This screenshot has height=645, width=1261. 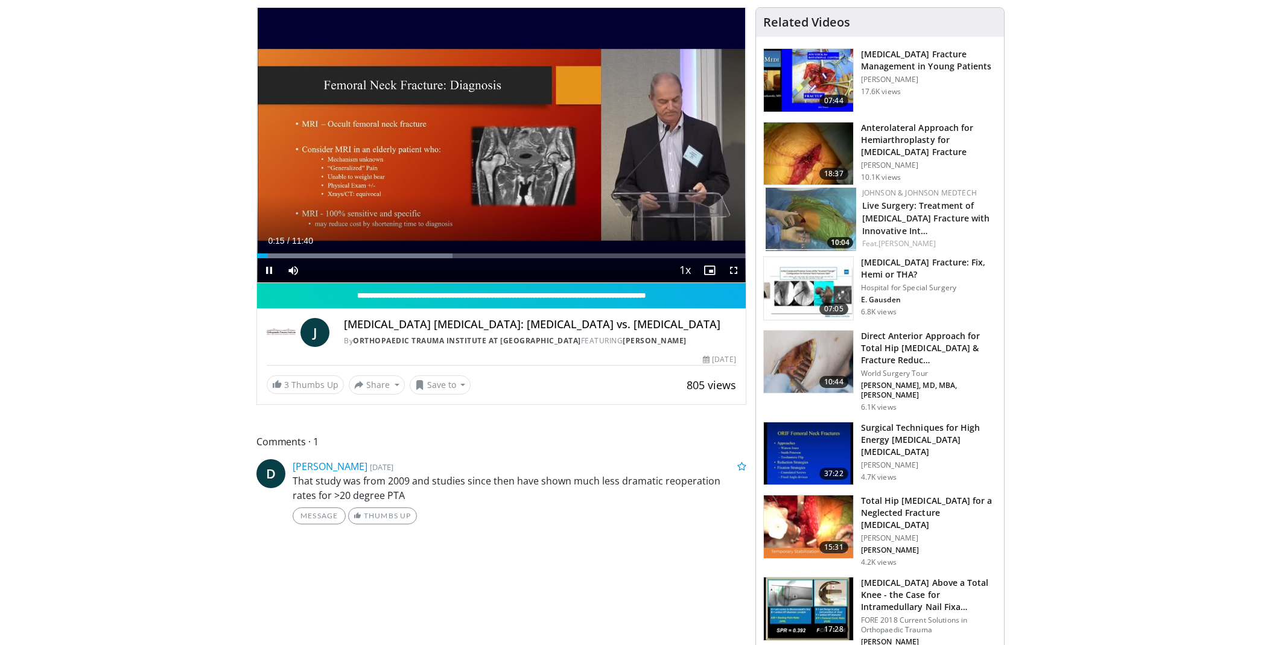 What do you see at coordinates (834, 629) in the screenshot?
I see `span: 17:28` at bounding box center [834, 629].